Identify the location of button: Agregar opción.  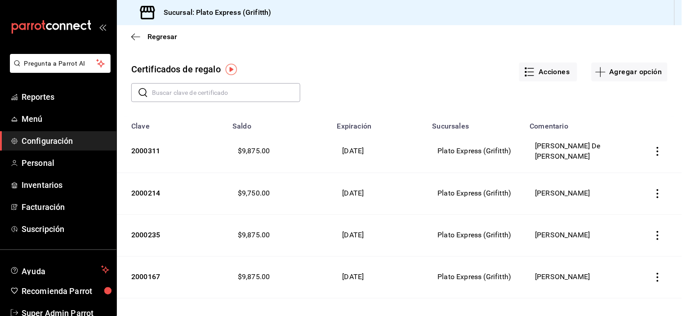
(629, 72).